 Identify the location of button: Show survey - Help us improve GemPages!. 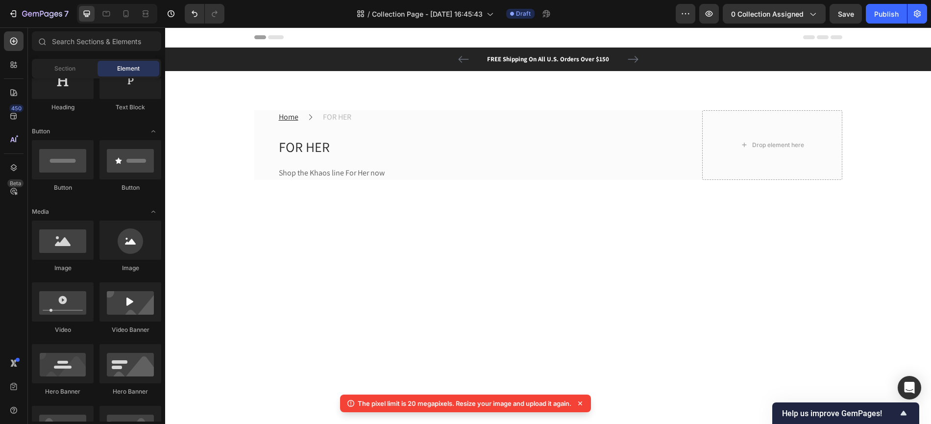
(846, 413).